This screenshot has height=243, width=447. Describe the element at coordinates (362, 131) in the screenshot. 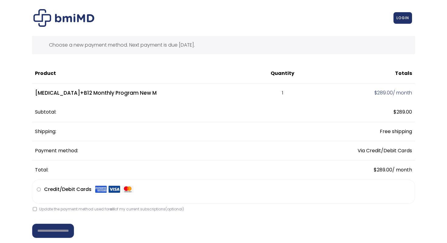

I see `td: Free shipping` at that location.